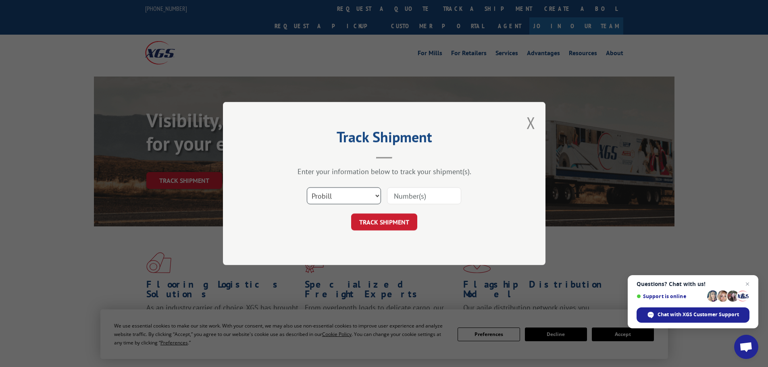 This screenshot has width=768, height=367. Describe the element at coordinates (424, 196) in the screenshot. I see `input: Number(s)` at that location.